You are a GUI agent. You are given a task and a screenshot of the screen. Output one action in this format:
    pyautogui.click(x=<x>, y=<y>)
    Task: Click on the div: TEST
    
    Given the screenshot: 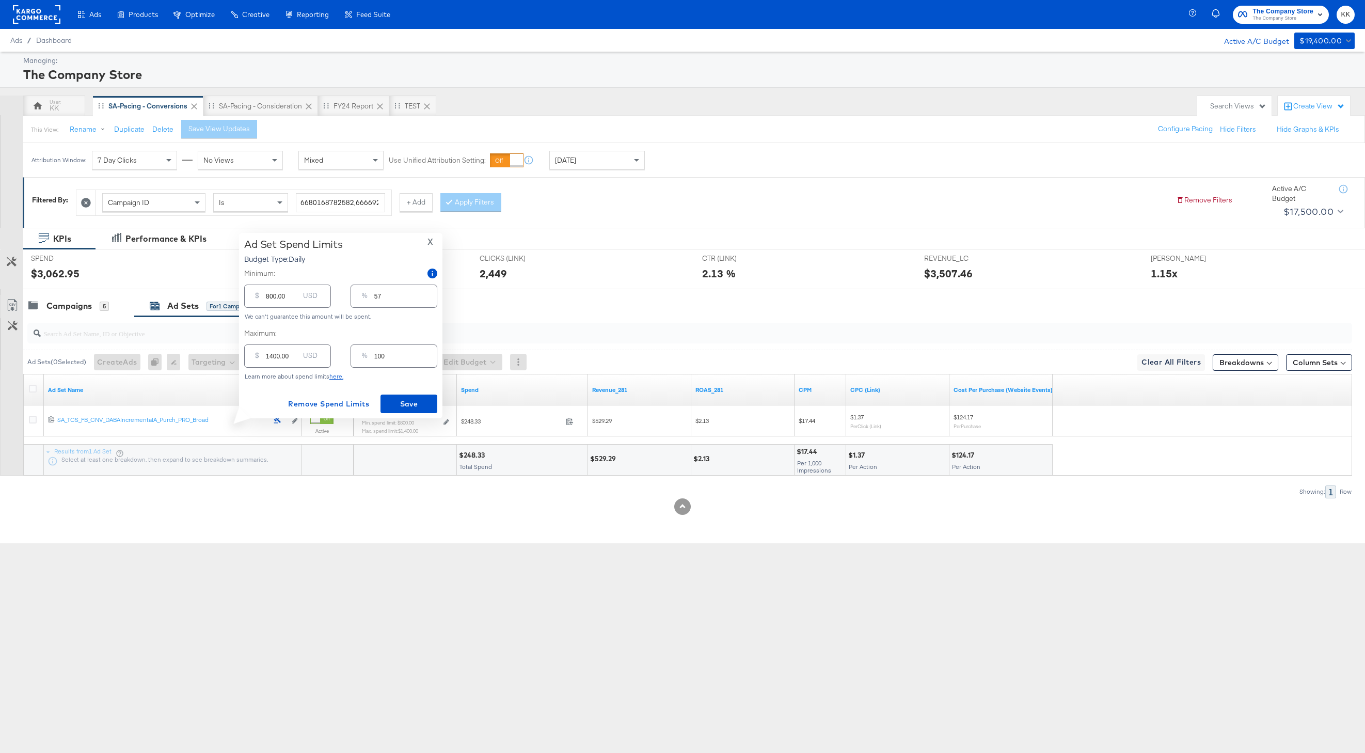 What is the action you would take?
    pyautogui.click(x=413, y=106)
    